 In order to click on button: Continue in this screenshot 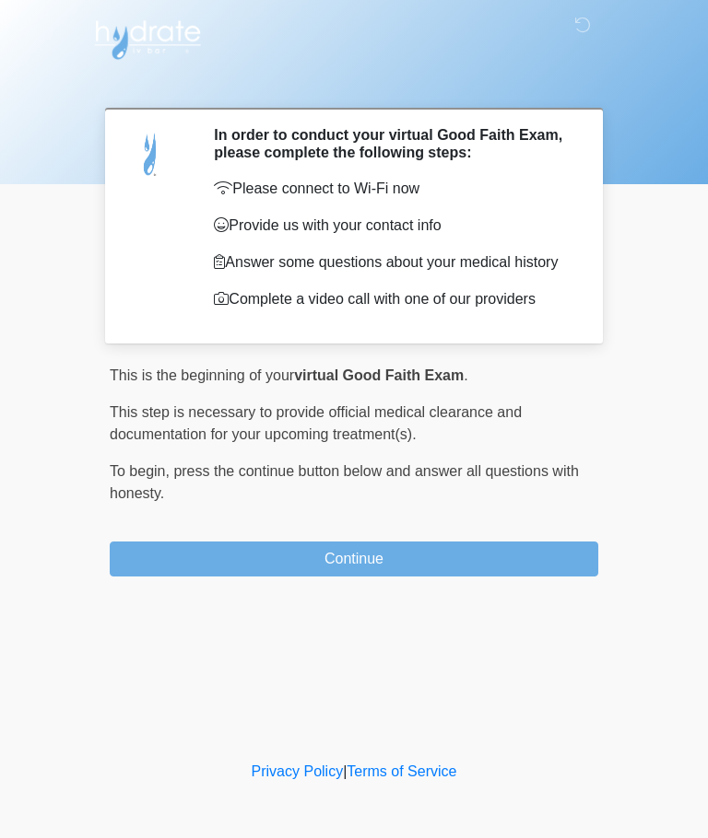, I will do `click(354, 559)`.